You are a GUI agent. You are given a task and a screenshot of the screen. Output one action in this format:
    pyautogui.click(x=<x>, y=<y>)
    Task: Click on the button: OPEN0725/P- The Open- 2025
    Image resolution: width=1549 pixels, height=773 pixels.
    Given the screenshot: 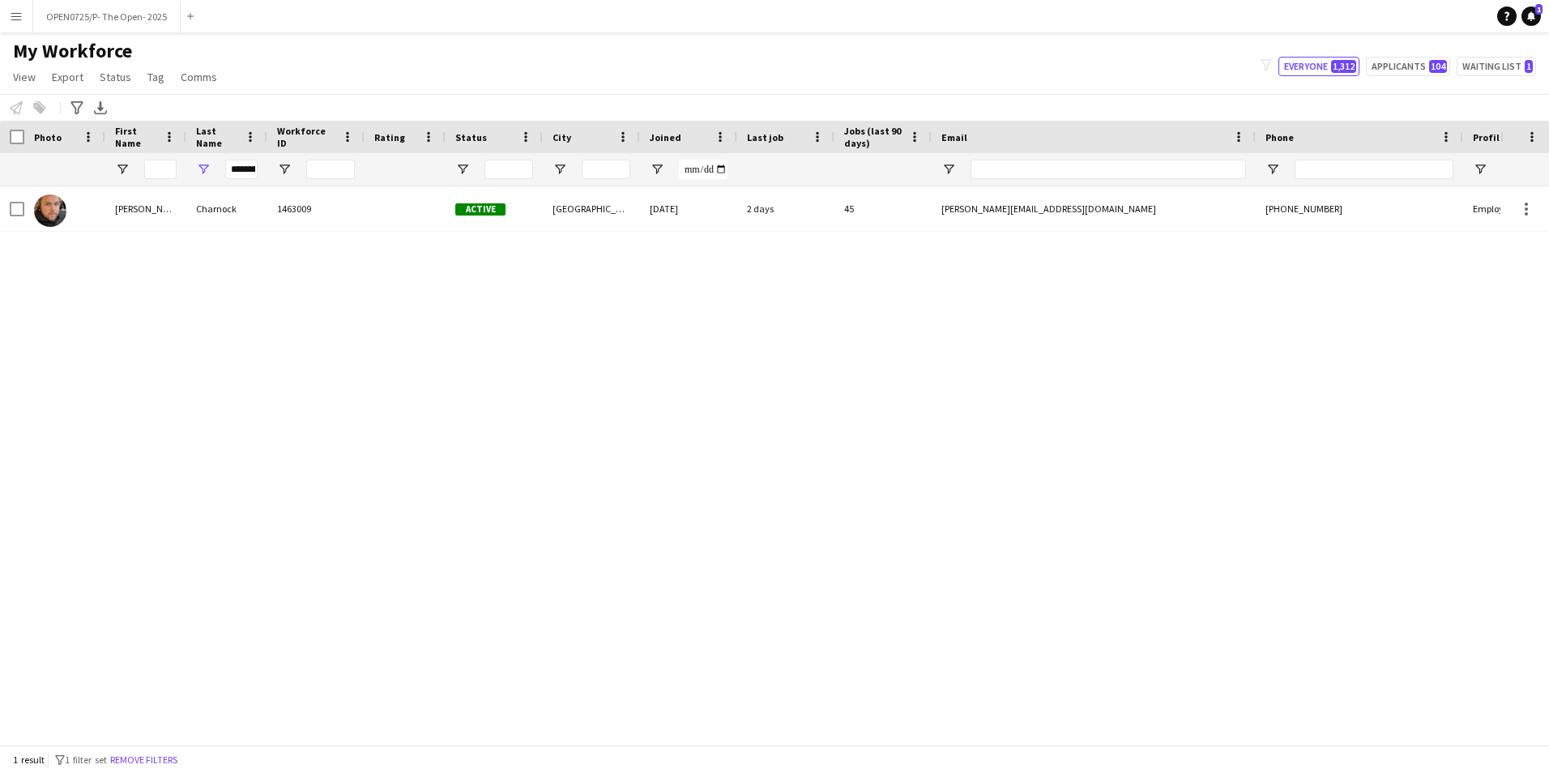 What is the action you would take?
    pyautogui.click(x=107, y=16)
    